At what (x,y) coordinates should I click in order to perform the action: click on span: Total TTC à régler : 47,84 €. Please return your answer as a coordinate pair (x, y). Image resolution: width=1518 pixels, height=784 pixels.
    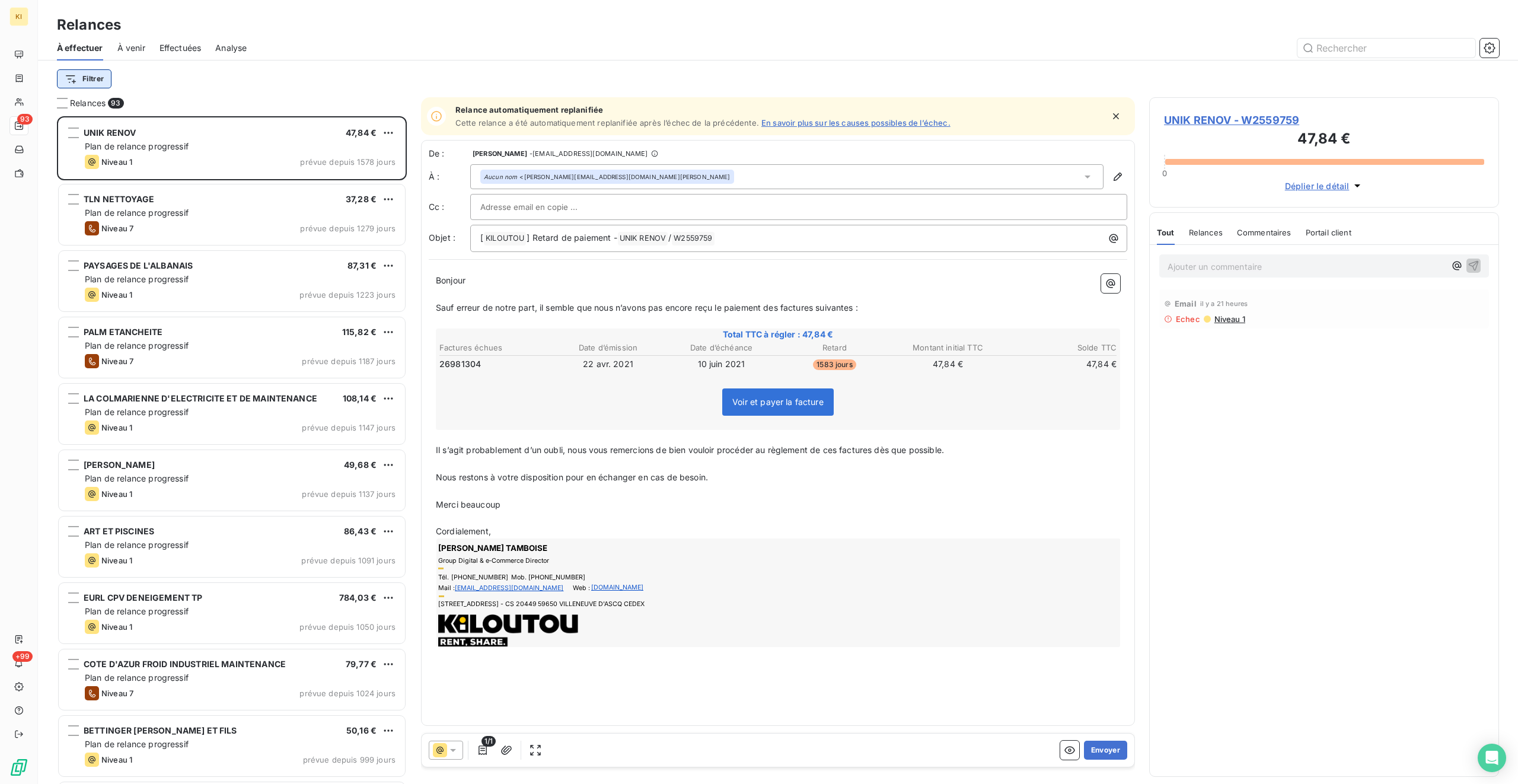
    Looking at the image, I should click on (778, 335).